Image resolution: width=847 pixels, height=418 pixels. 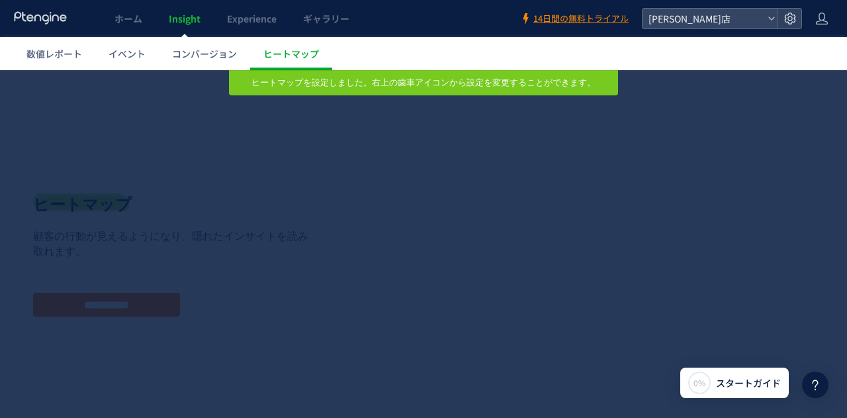 What do you see at coordinates (581, 19) in the screenshot?
I see `span: 14日間の無料トライアル` at bounding box center [581, 19].